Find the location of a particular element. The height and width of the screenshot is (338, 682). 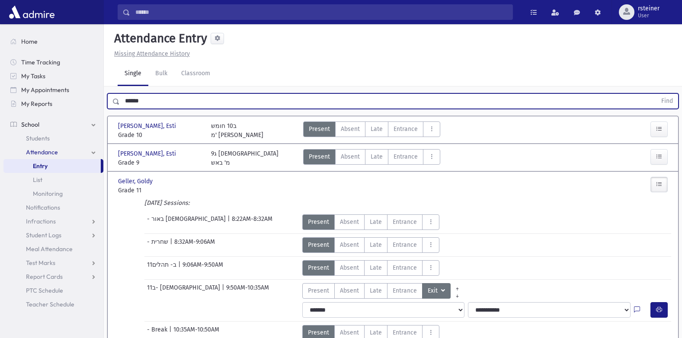

a: Attendance is located at coordinates (53, 152).